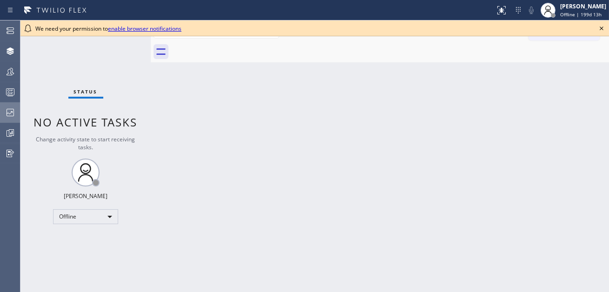  What do you see at coordinates (108, 28) in the screenshot?
I see `span: We need your permission to` at bounding box center [108, 28].